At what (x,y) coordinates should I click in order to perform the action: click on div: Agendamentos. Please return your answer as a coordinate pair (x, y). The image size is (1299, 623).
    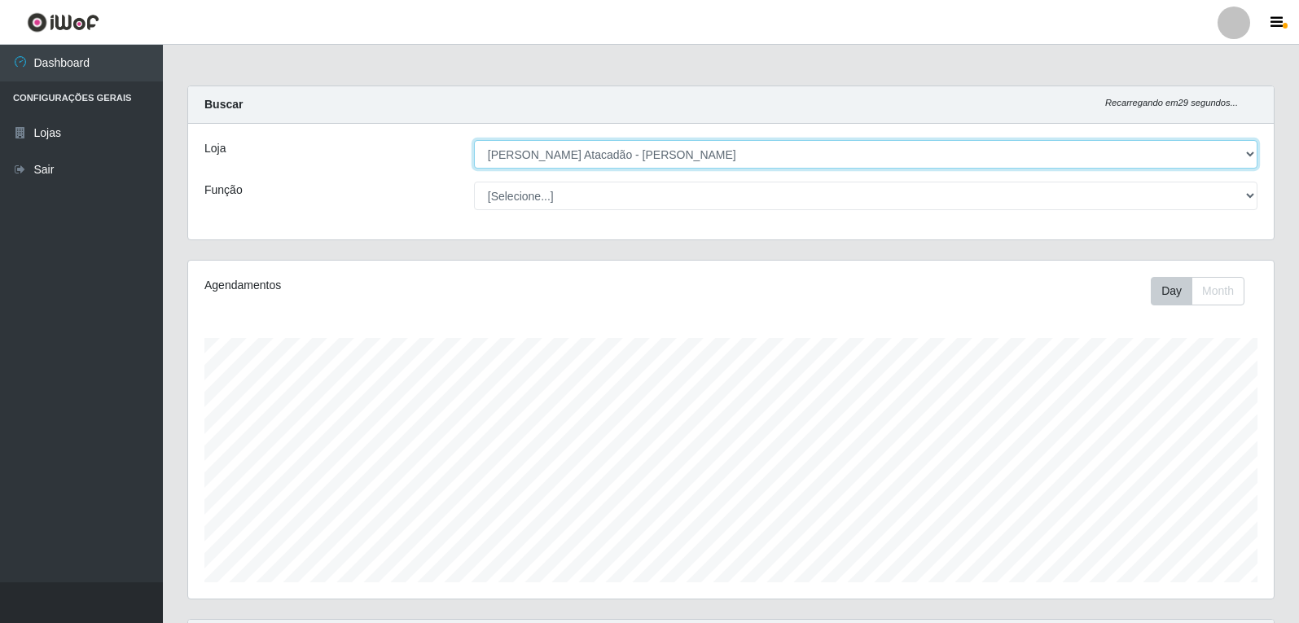
    Looking at the image, I should click on (416, 285).